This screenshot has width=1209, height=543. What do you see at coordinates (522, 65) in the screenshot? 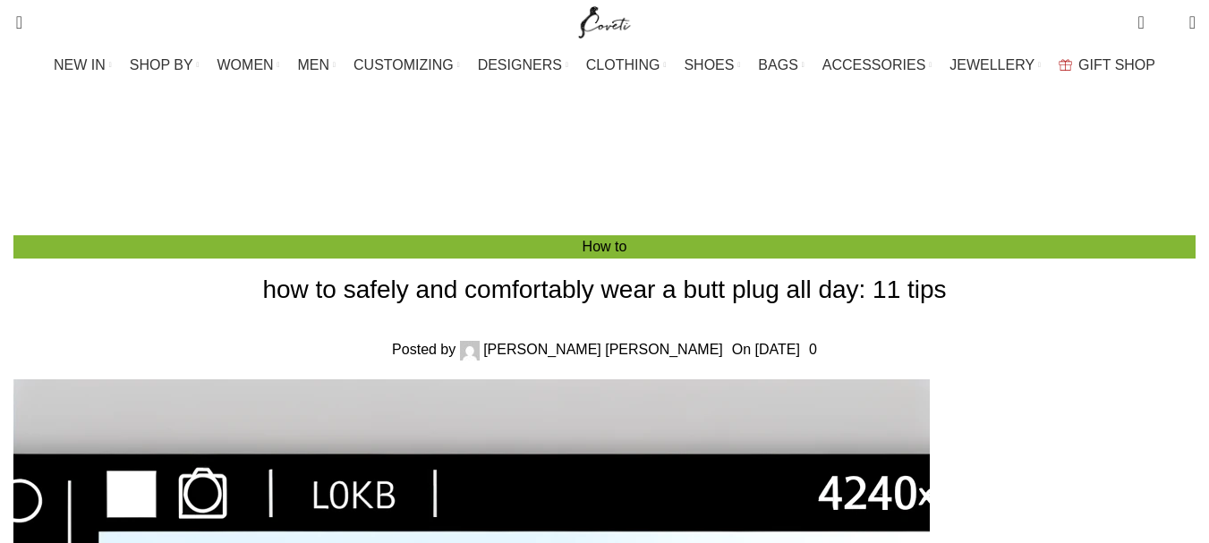
I see `a: DESIGNERS` at bounding box center [522, 65].